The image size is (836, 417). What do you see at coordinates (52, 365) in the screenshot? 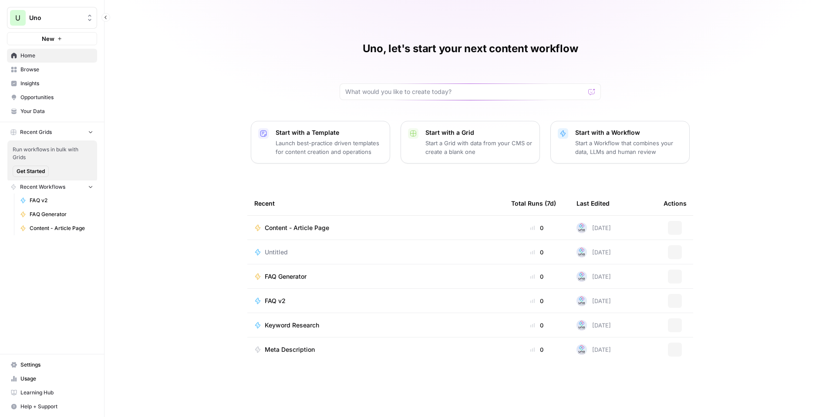
I see `a: Settings` at bounding box center [52, 365].